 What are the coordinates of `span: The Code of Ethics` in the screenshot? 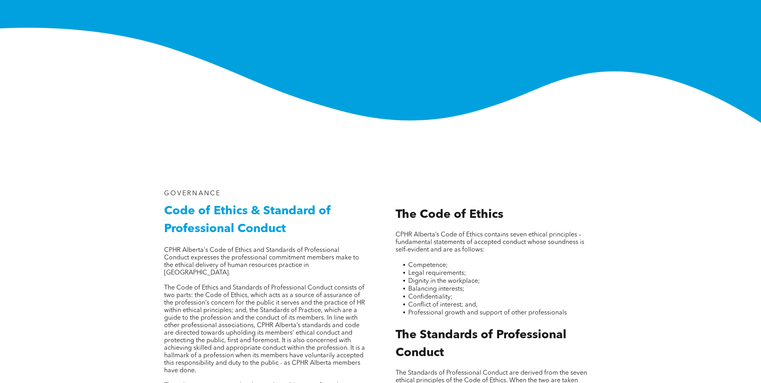 It's located at (450, 215).